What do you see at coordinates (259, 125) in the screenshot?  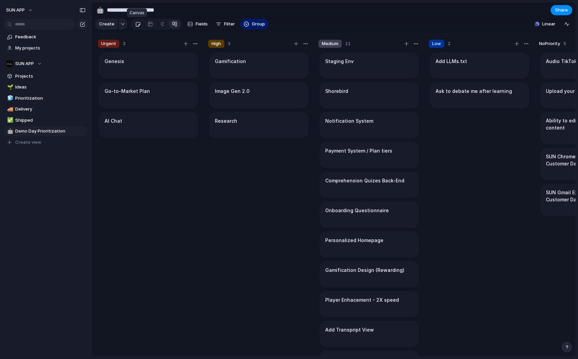 I see `div: Research` at bounding box center [259, 125].